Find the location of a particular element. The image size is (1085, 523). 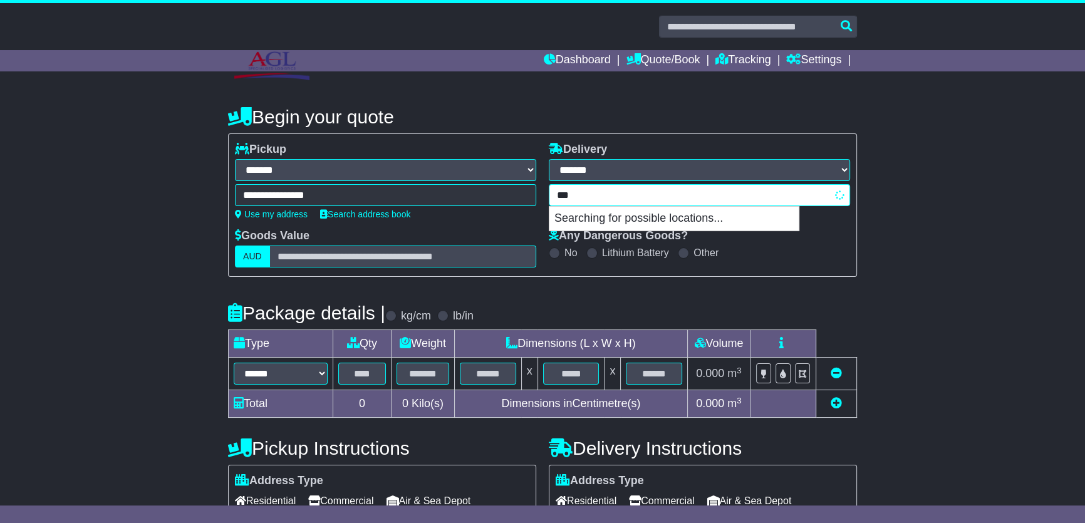

span: 0 is located at coordinates (405, 403).